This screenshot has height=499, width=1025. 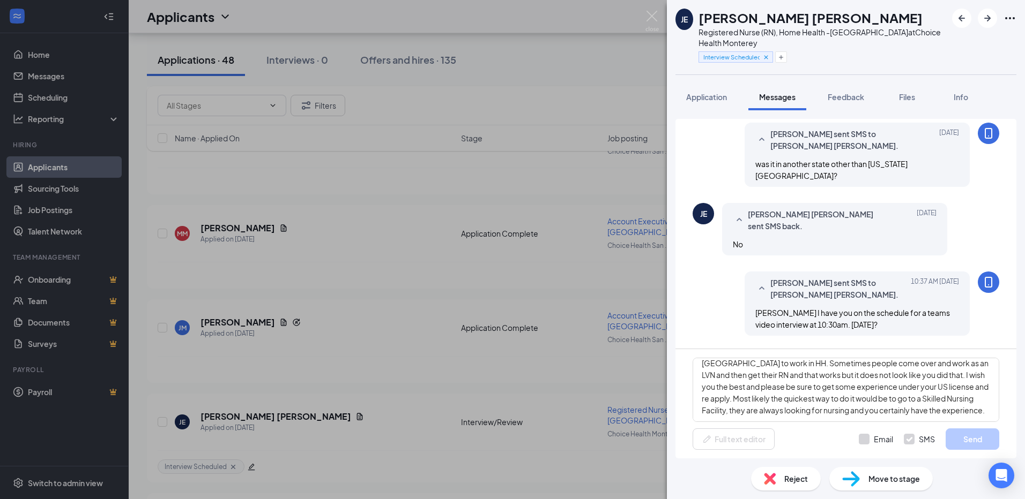 I want to click on span: Application, so click(x=706, y=97).